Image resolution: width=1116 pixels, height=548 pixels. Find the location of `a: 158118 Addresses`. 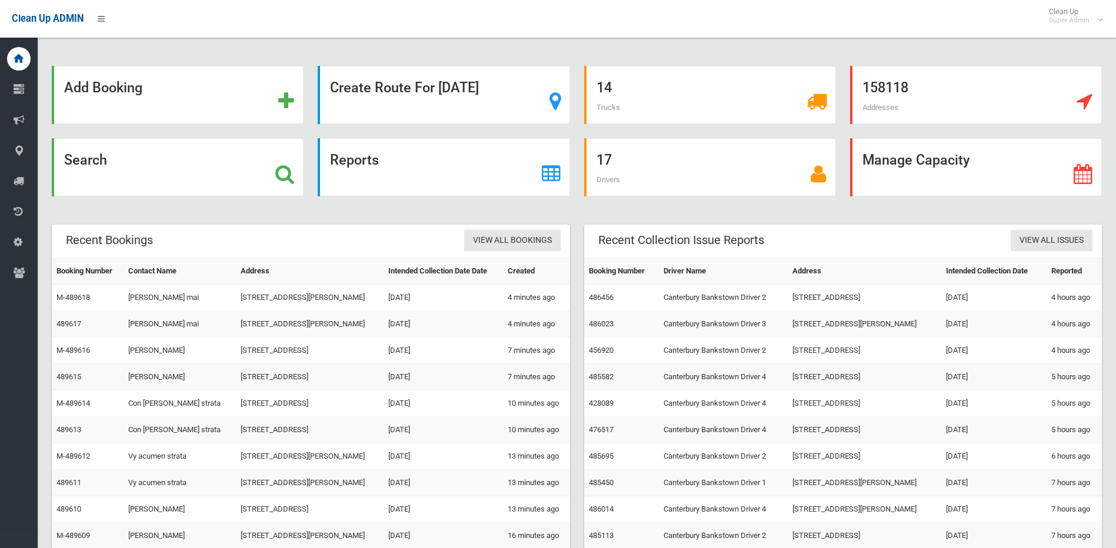

a: 158118 Addresses is located at coordinates (976, 95).